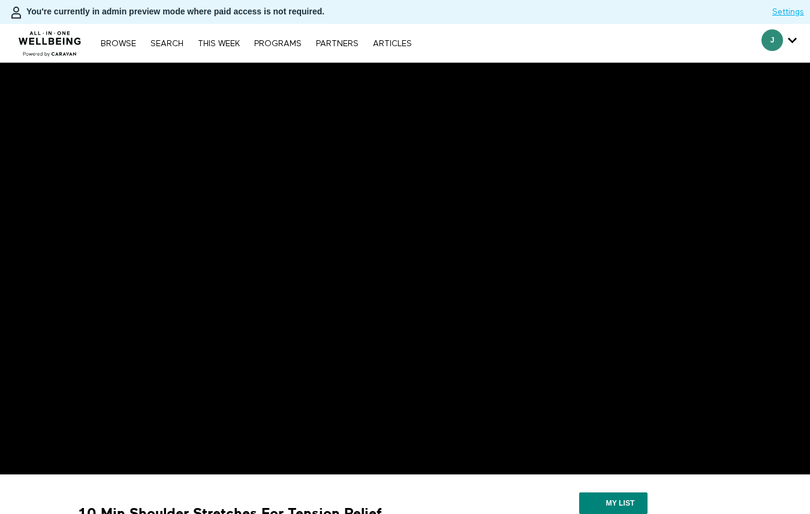 The image size is (810, 514). What do you see at coordinates (337, 44) in the screenshot?
I see `a: PARTNERS` at bounding box center [337, 44].